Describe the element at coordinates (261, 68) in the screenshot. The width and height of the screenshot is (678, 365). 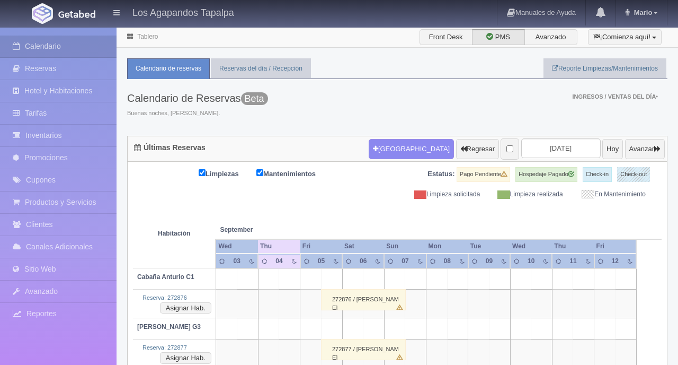
I see `a: Reservas del día / Recepción` at that location.